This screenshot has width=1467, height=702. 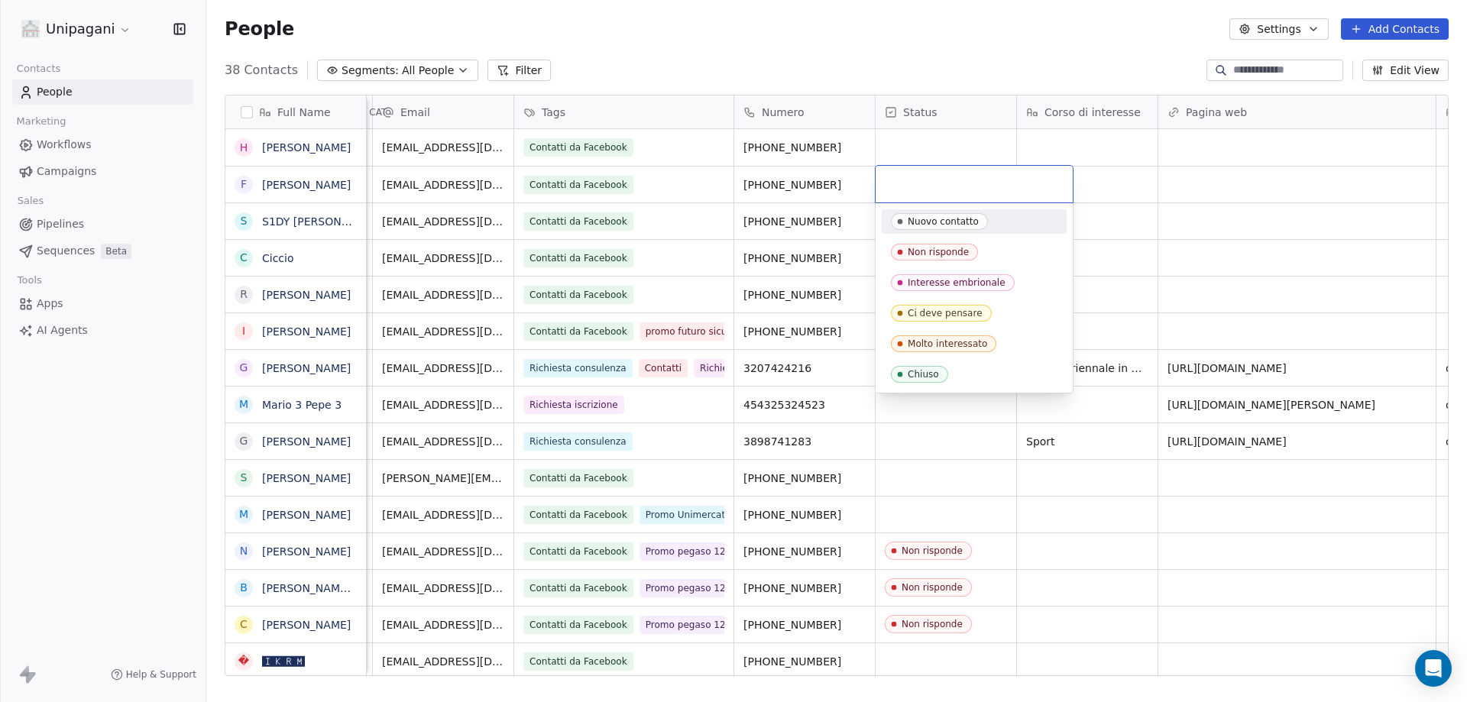 What do you see at coordinates (923, 375) in the screenshot?
I see `div: Chiuso` at bounding box center [923, 375].